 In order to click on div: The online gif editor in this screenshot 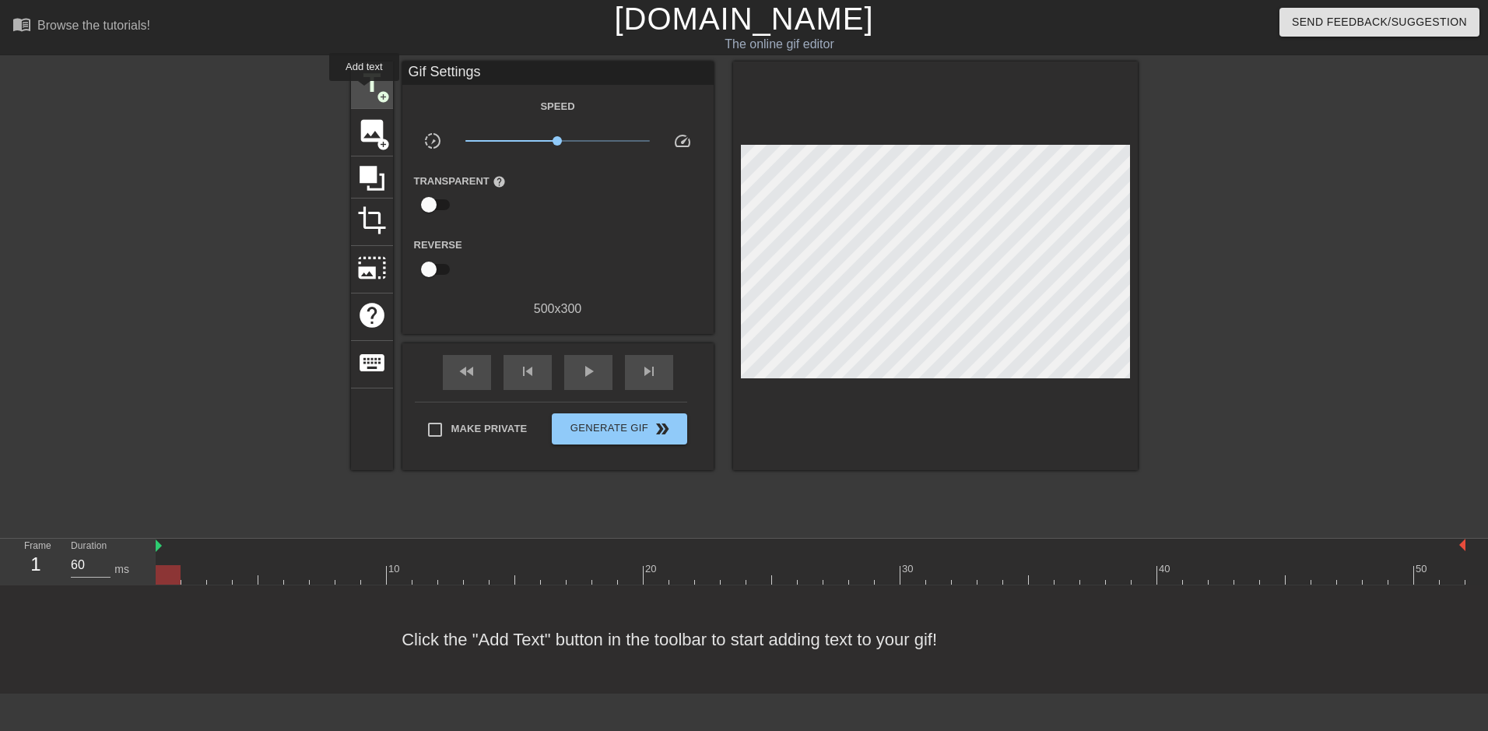, I will do `click(779, 44)`.